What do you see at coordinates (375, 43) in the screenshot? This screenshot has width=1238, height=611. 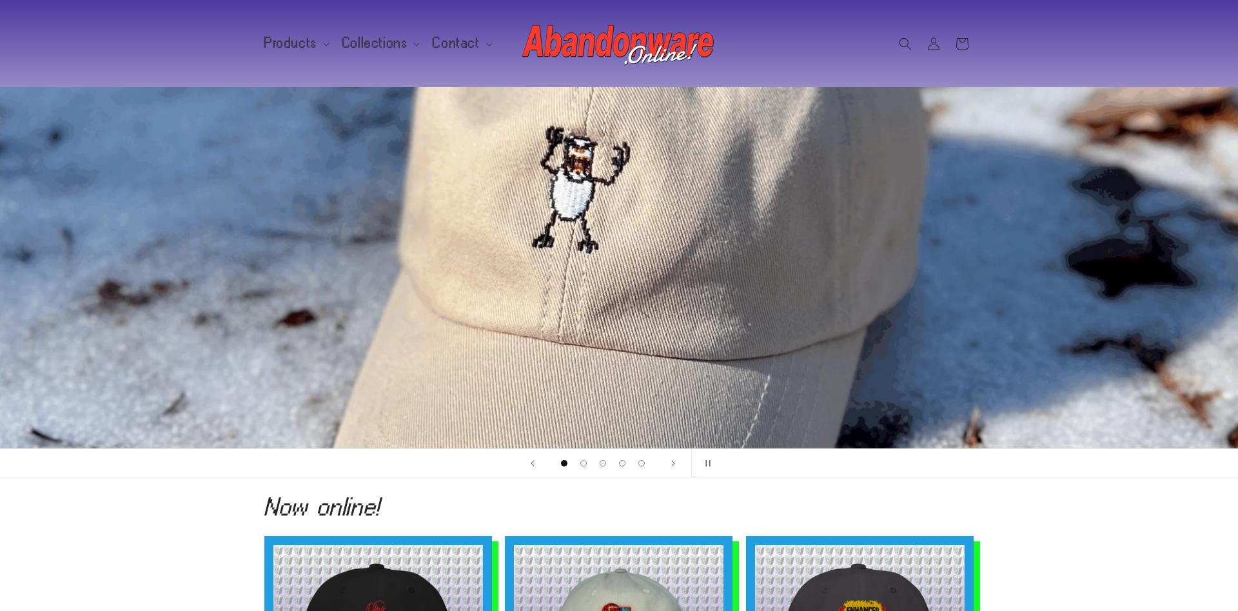 I see `span: Collections` at bounding box center [375, 43].